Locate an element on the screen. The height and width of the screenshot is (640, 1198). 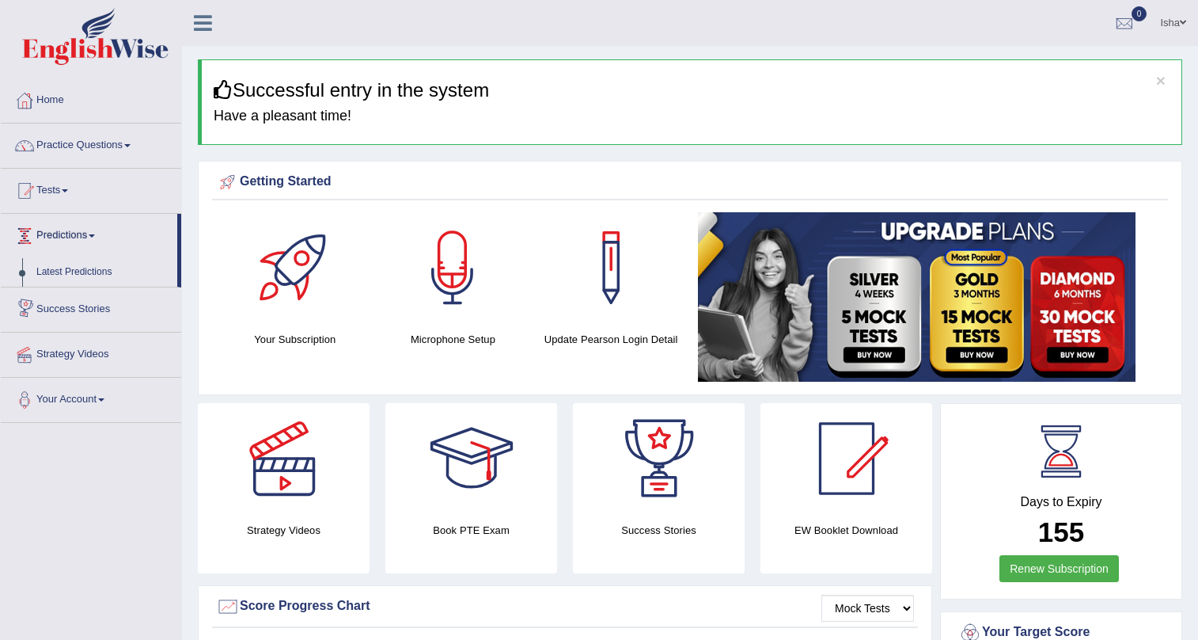
span: 0 is located at coordinates (1140, 13).